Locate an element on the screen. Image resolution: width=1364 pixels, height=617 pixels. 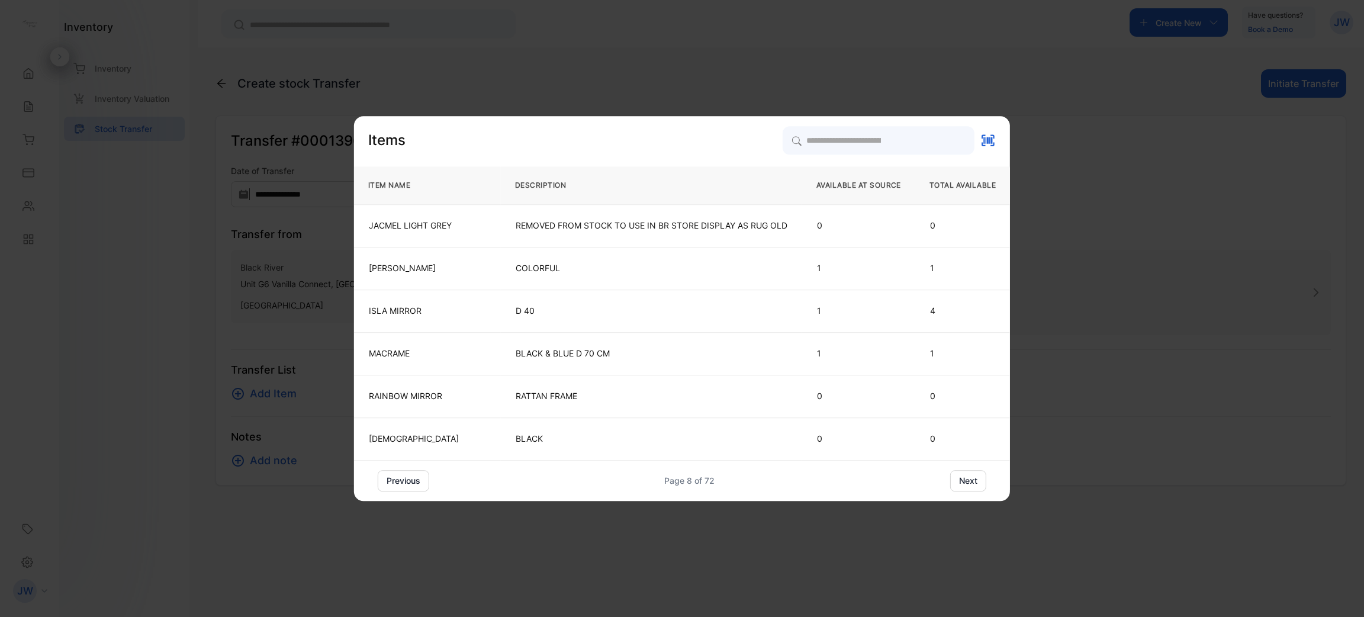
p: AVAILABLE AT SOURCE is located at coordinates (858, 185).